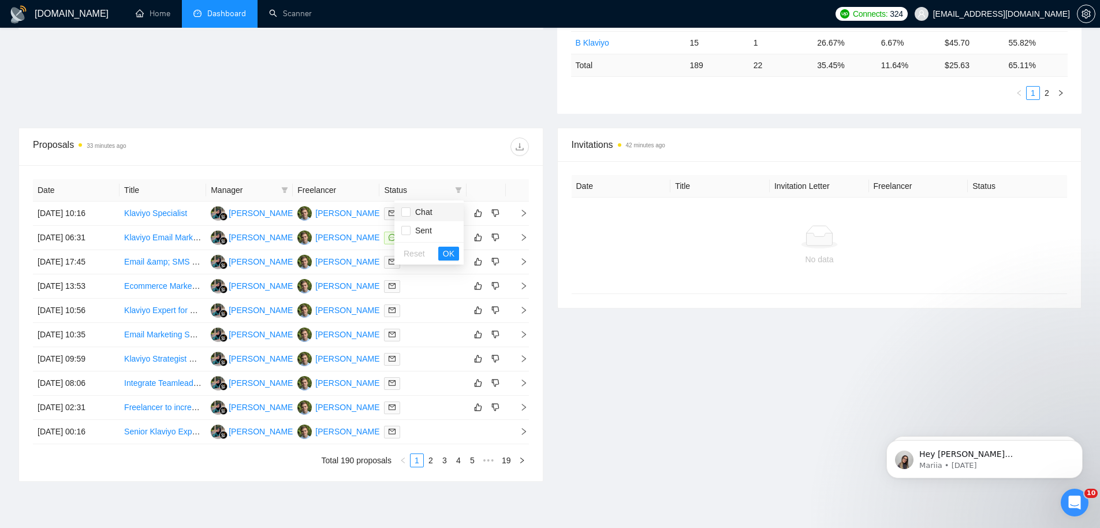 The height and width of the screenshot is (528, 1100). I want to click on span: Status, so click(417, 190).